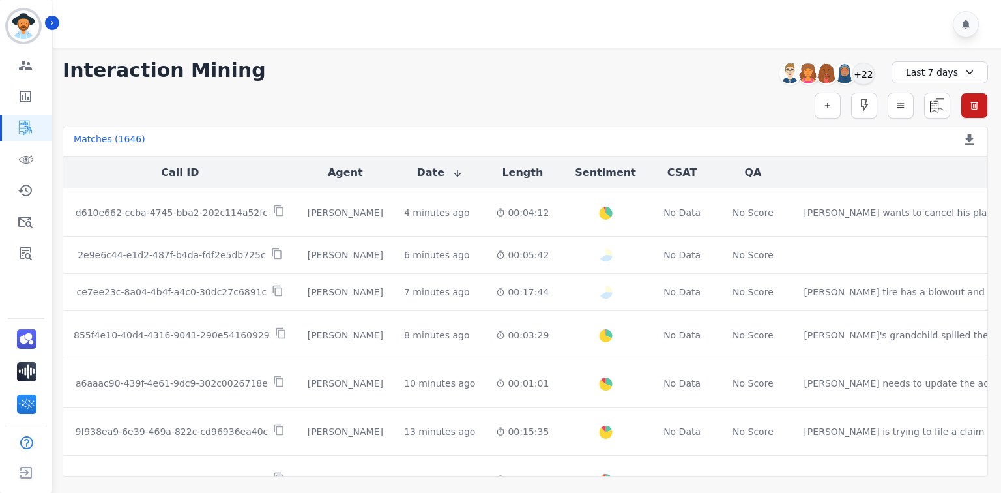  I want to click on p: d610e662-ccba-4745-bba2-202c114a52fc, so click(171, 212).